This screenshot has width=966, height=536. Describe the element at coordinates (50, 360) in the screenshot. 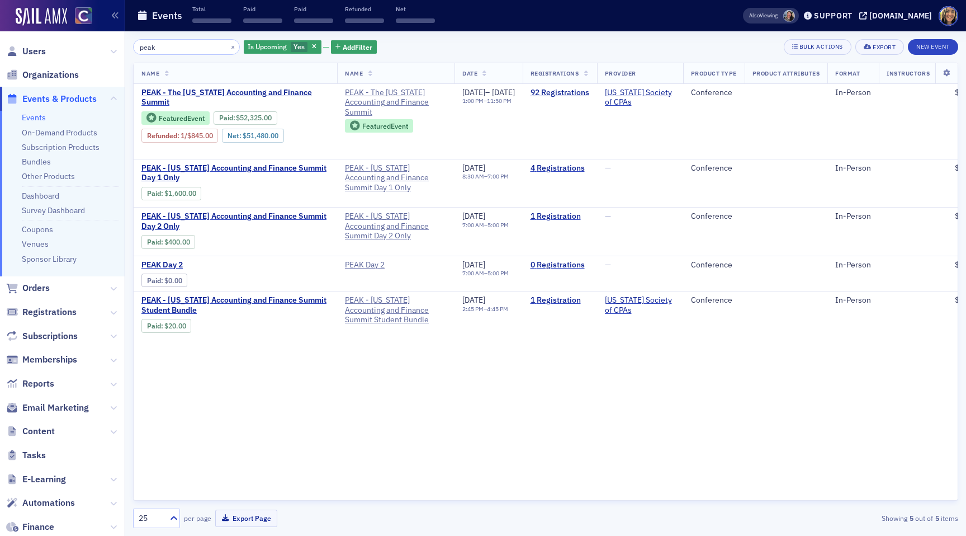

I see `span: Memberships` at that location.